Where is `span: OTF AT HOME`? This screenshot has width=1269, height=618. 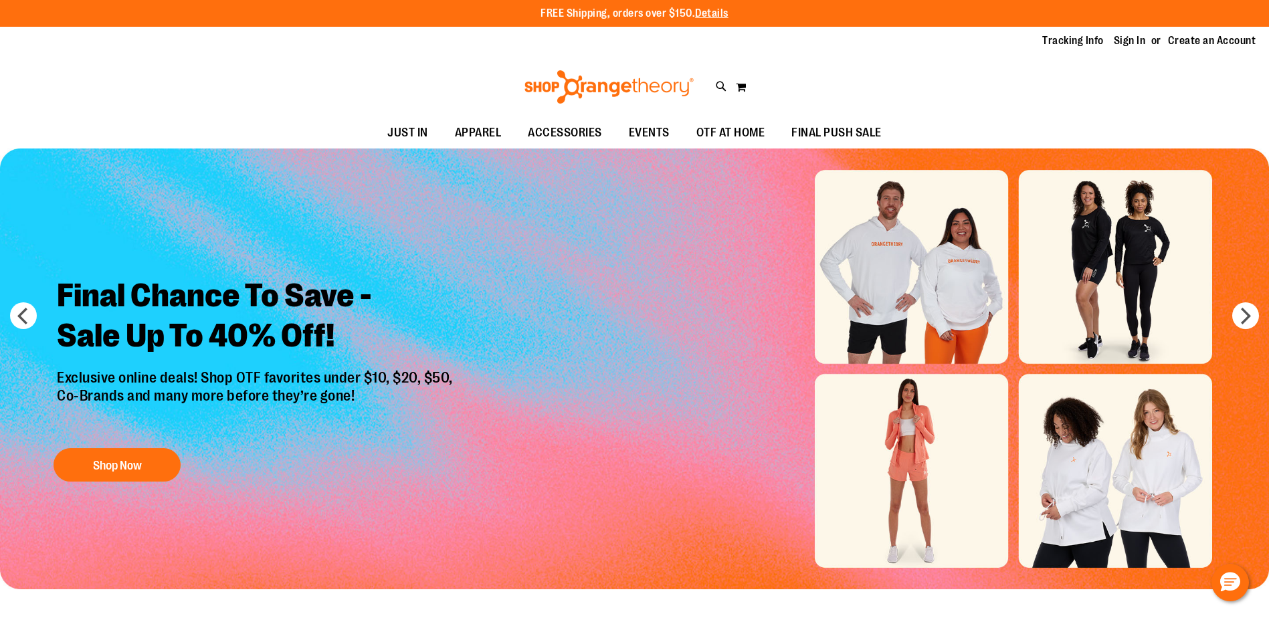 span: OTF AT HOME is located at coordinates (731, 132).